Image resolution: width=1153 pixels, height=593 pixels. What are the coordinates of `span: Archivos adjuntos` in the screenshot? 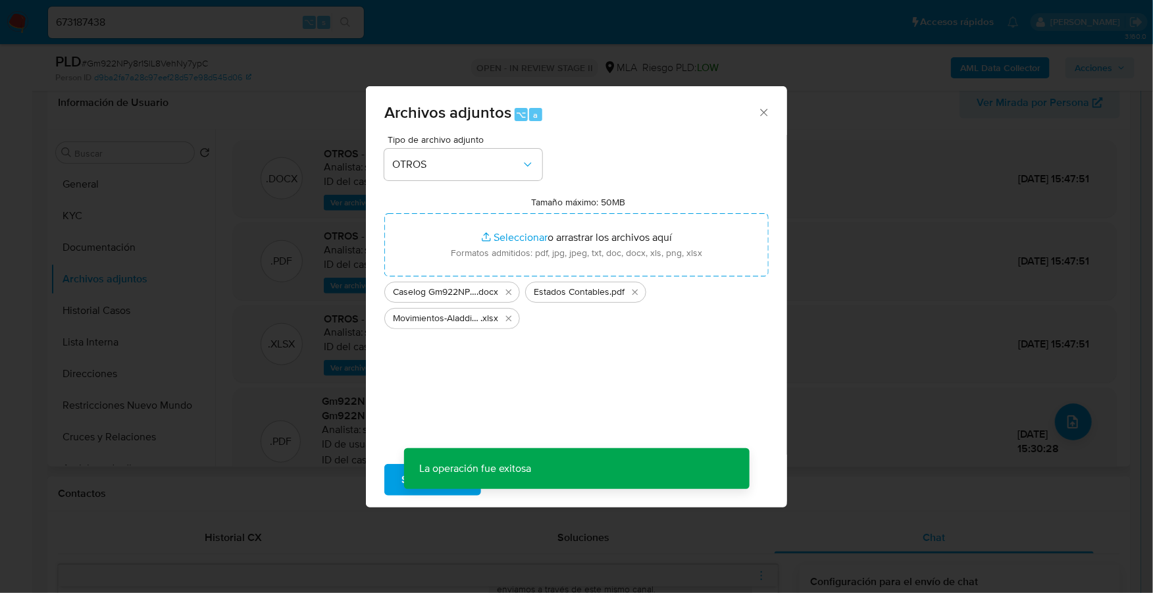 It's located at (448, 112).